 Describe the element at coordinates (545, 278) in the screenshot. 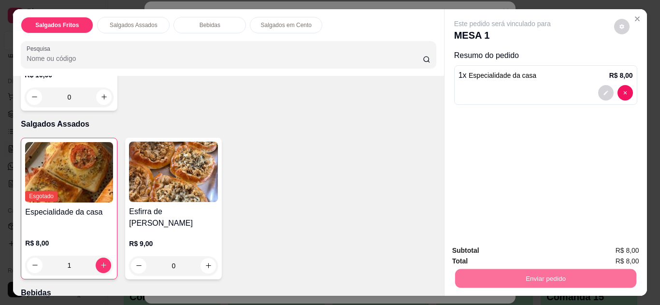

I see `button: Enviar pedido` at that location.